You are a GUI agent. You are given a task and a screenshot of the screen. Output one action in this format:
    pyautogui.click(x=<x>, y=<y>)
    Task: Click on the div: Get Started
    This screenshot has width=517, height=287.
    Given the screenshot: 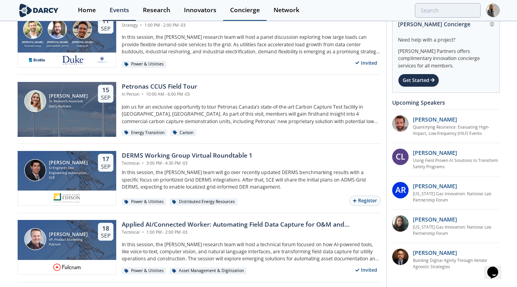 What is the action you would take?
    pyautogui.click(x=419, y=80)
    